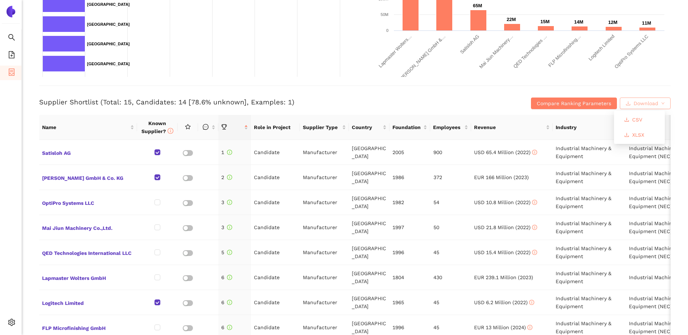 The image size is (688, 335). Describe the element at coordinates (451, 152) in the screenshot. I see `td: 900` at that location.